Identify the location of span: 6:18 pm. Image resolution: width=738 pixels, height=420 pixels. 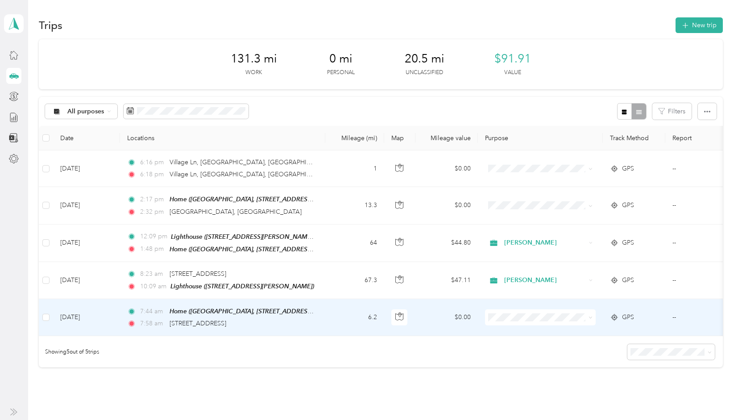
(153, 174).